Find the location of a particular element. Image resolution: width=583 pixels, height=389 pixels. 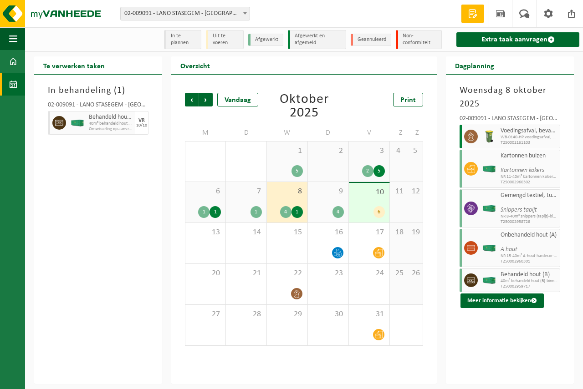

span: 25 is located at coordinates (398, 274).